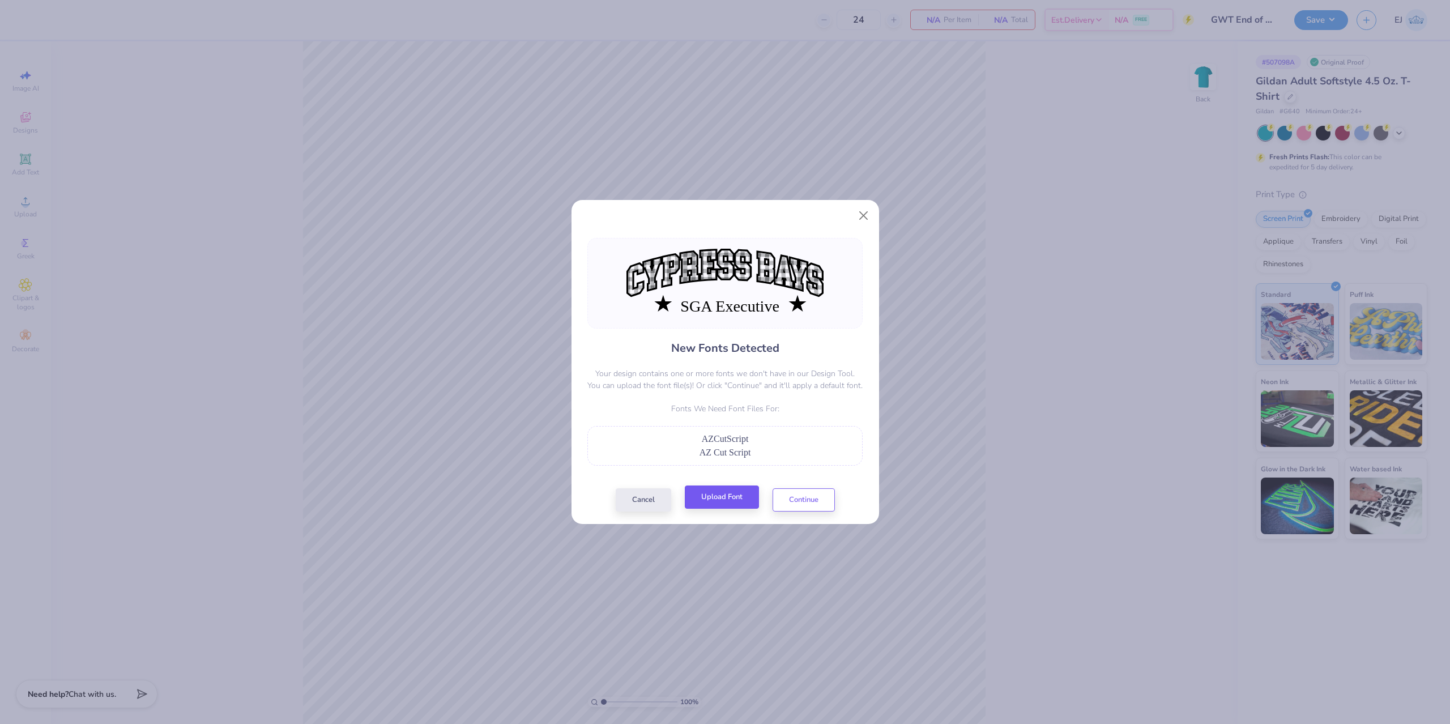 This screenshot has width=1450, height=724. What do you see at coordinates (725, 408) in the screenshot?
I see `p: Fonts We Need Font Files For:` at bounding box center [725, 408].